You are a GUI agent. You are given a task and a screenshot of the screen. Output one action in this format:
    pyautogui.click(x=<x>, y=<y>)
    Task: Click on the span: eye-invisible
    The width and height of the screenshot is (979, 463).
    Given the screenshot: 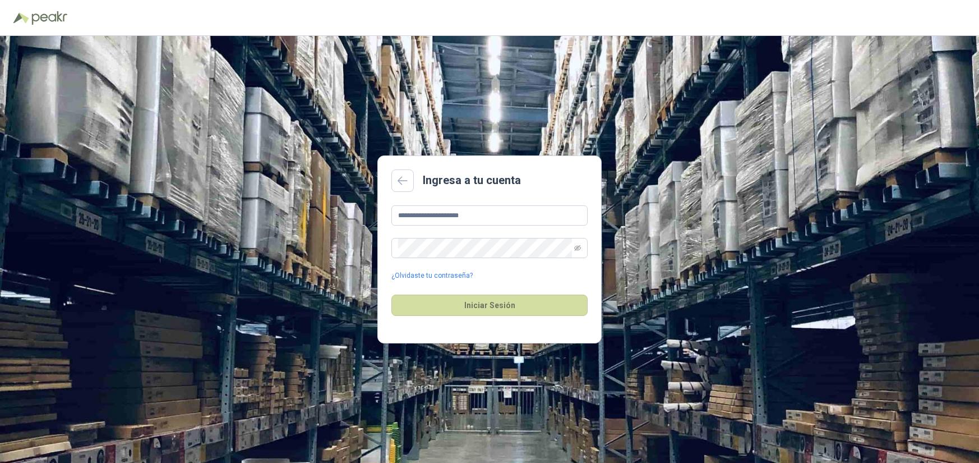 What is the action you would take?
    pyautogui.click(x=578, y=248)
    